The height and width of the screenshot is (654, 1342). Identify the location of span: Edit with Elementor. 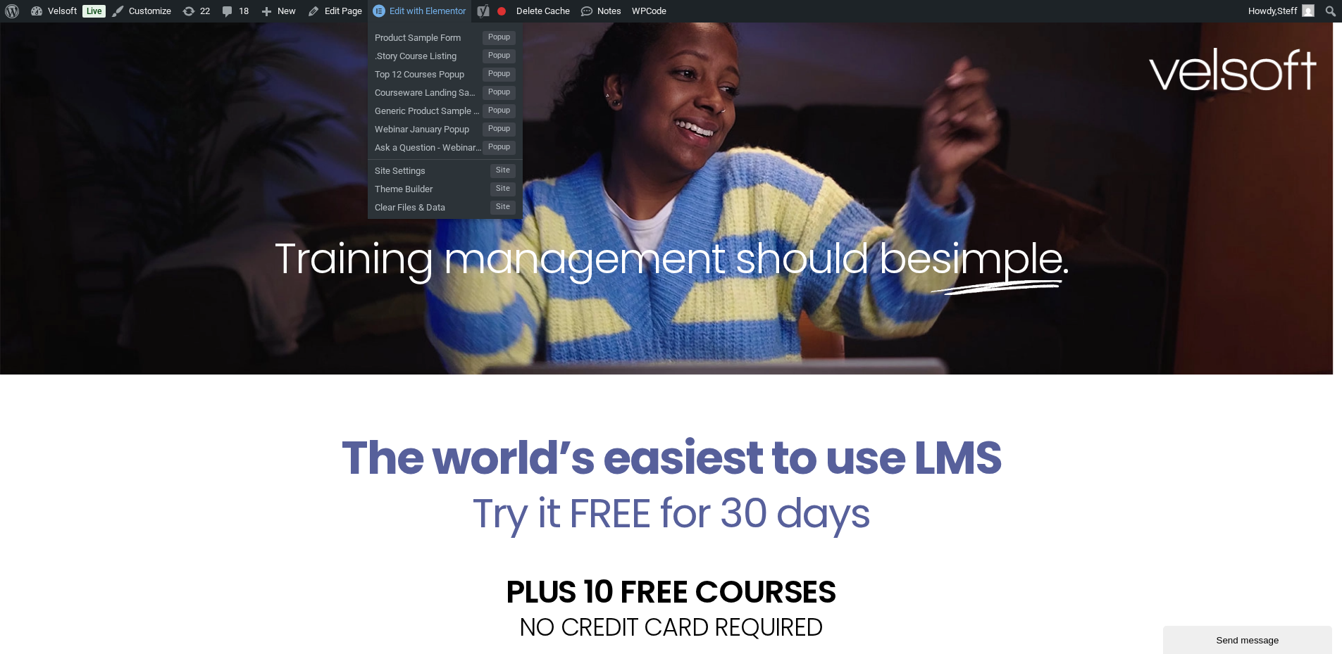
(428, 11).